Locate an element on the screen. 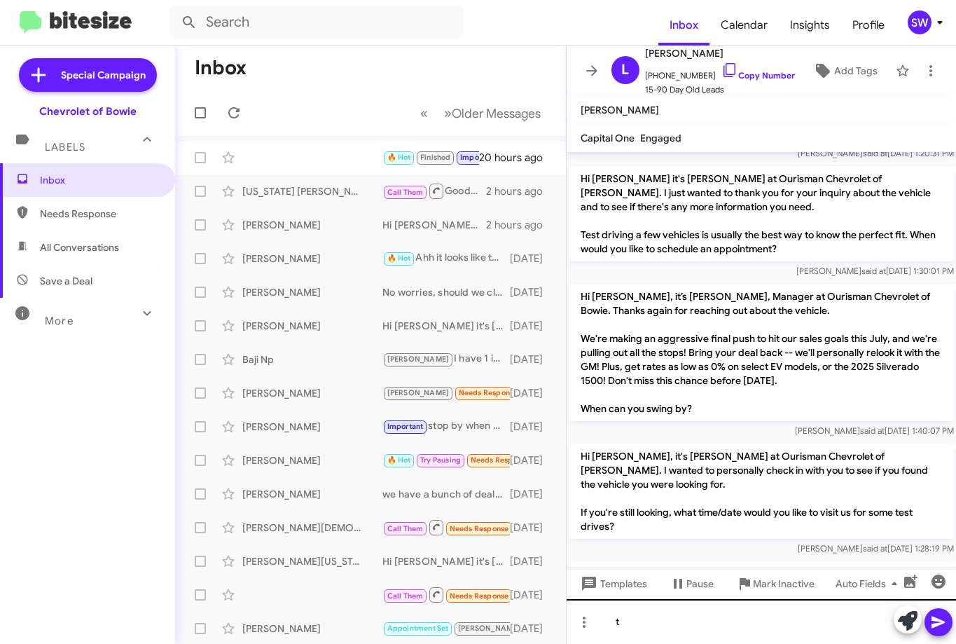 This screenshot has height=644, width=956. a: Inbox is located at coordinates (684, 25).